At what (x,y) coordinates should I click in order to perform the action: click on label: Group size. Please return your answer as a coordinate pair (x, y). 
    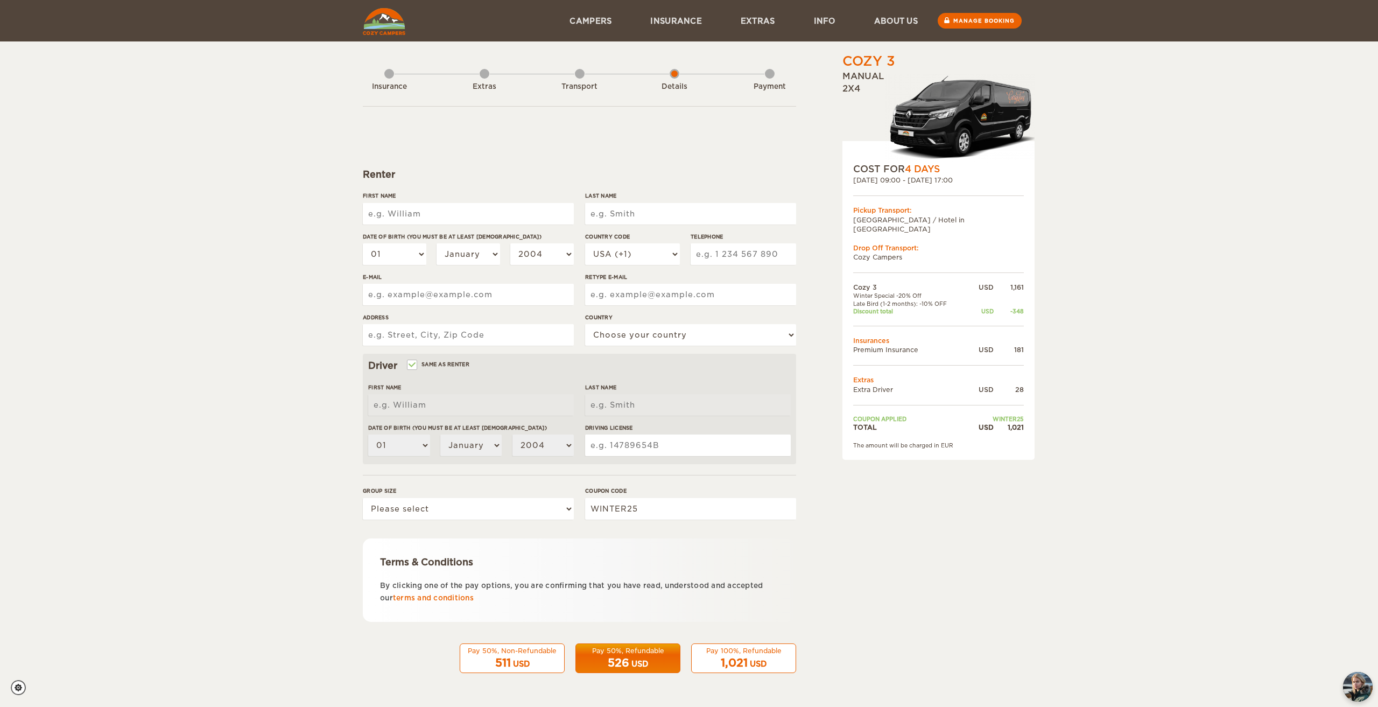
    Looking at the image, I should click on (468, 490).